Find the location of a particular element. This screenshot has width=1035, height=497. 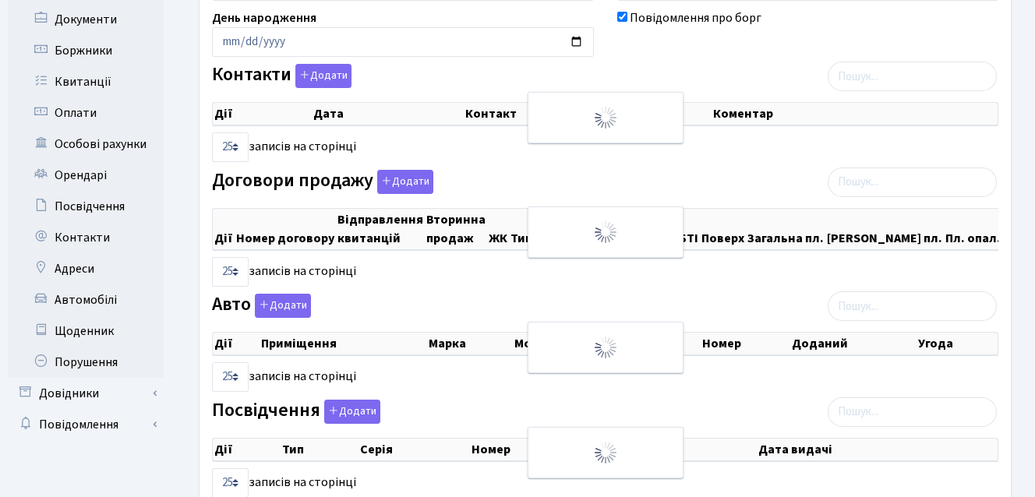

a: Довідники is located at coordinates (86, 394).